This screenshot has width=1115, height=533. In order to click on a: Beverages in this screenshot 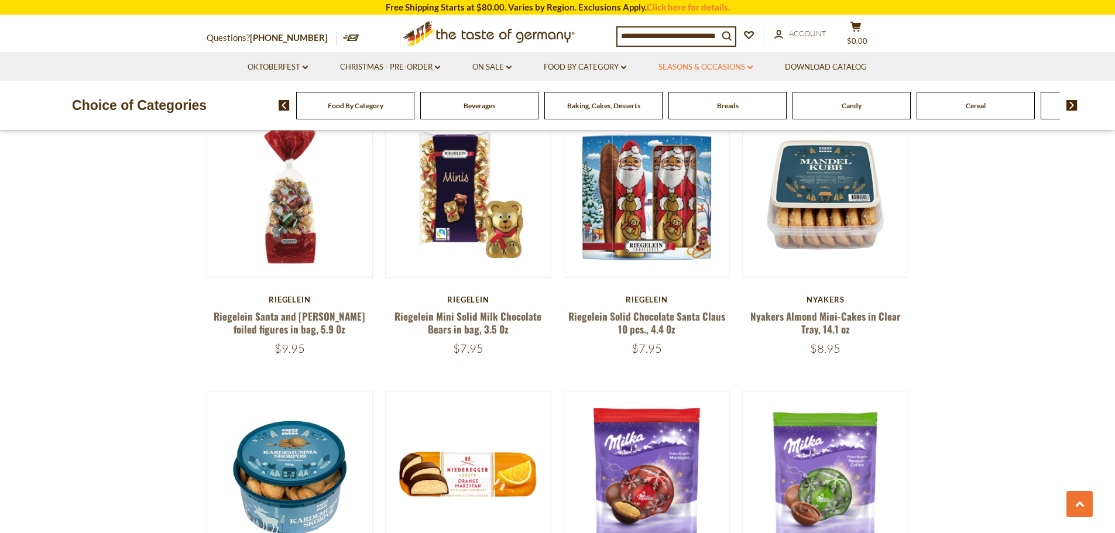, I will do `click(479, 105)`.